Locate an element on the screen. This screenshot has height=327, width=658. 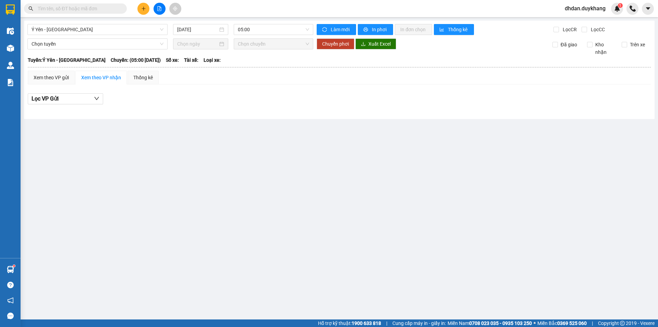
span: sync is located at coordinates (325, 30).